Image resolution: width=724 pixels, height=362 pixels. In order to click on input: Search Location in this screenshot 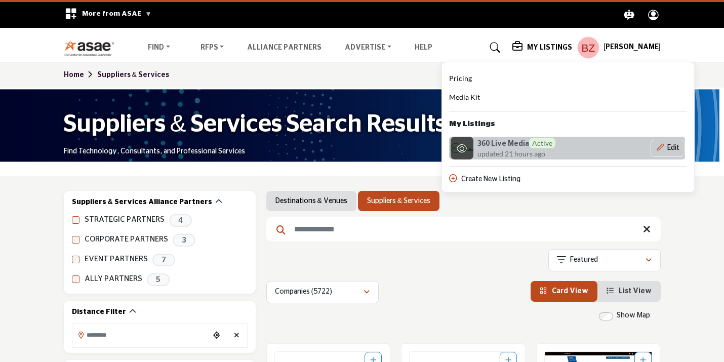, I will do `click(141, 335)`.